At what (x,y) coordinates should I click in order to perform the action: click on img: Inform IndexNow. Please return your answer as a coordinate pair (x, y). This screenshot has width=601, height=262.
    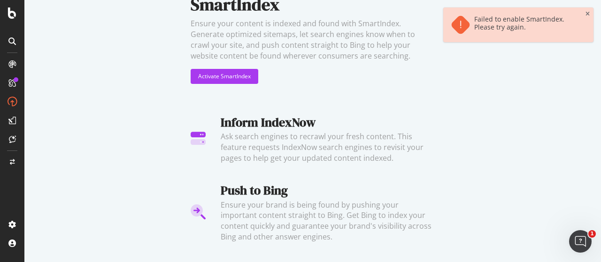
    Looking at the image, I should click on (198, 139).